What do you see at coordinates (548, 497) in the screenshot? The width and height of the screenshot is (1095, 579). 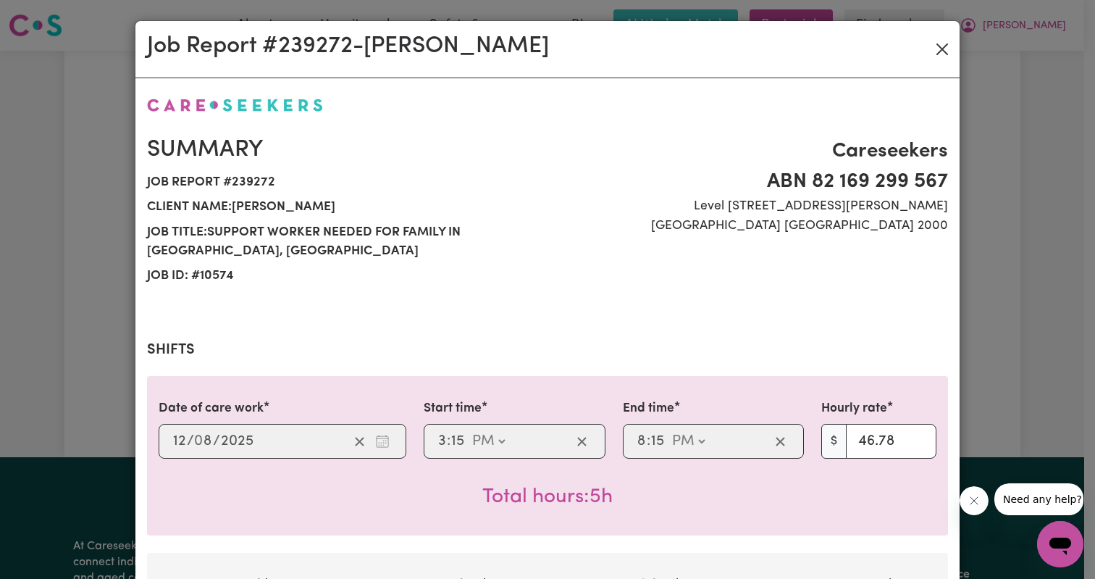 I see `span: Total hours worked: 5 hours` at bounding box center [548, 497].